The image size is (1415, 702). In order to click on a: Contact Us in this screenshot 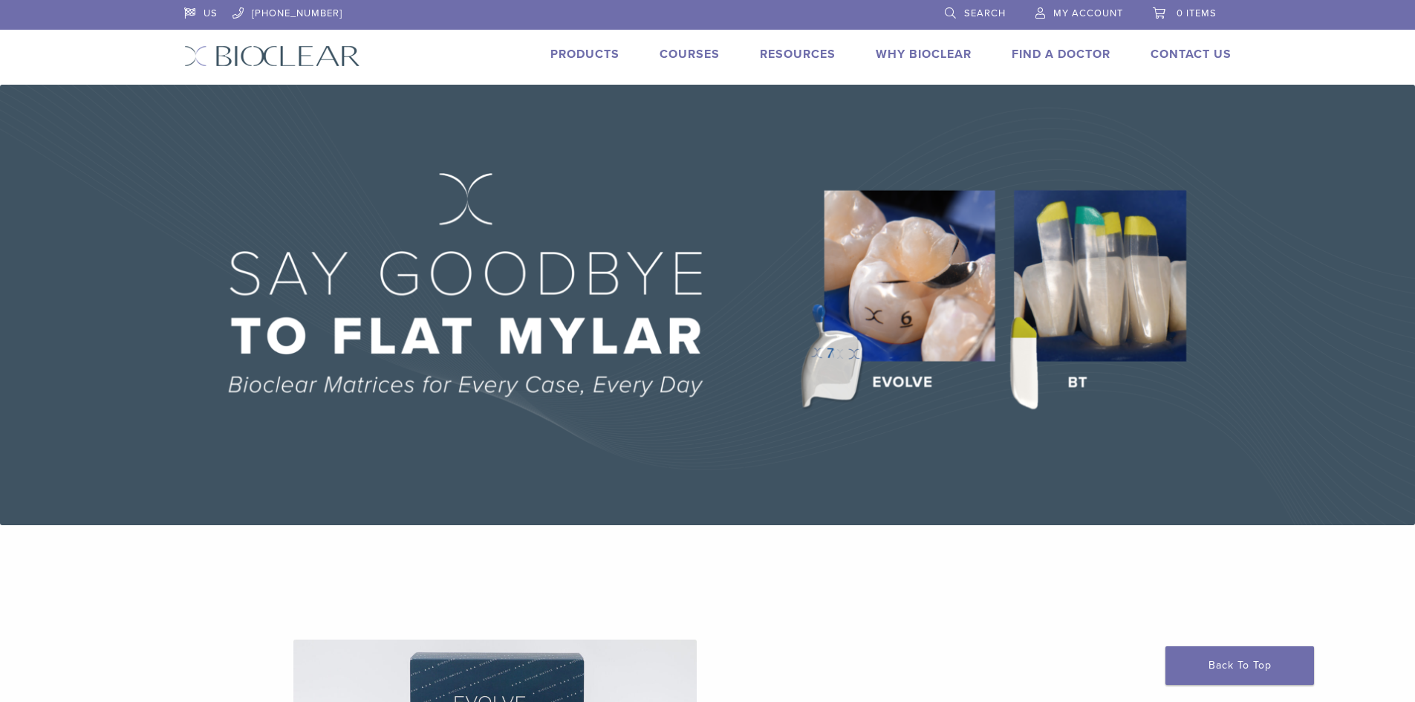, I will do `click(1191, 54)`.